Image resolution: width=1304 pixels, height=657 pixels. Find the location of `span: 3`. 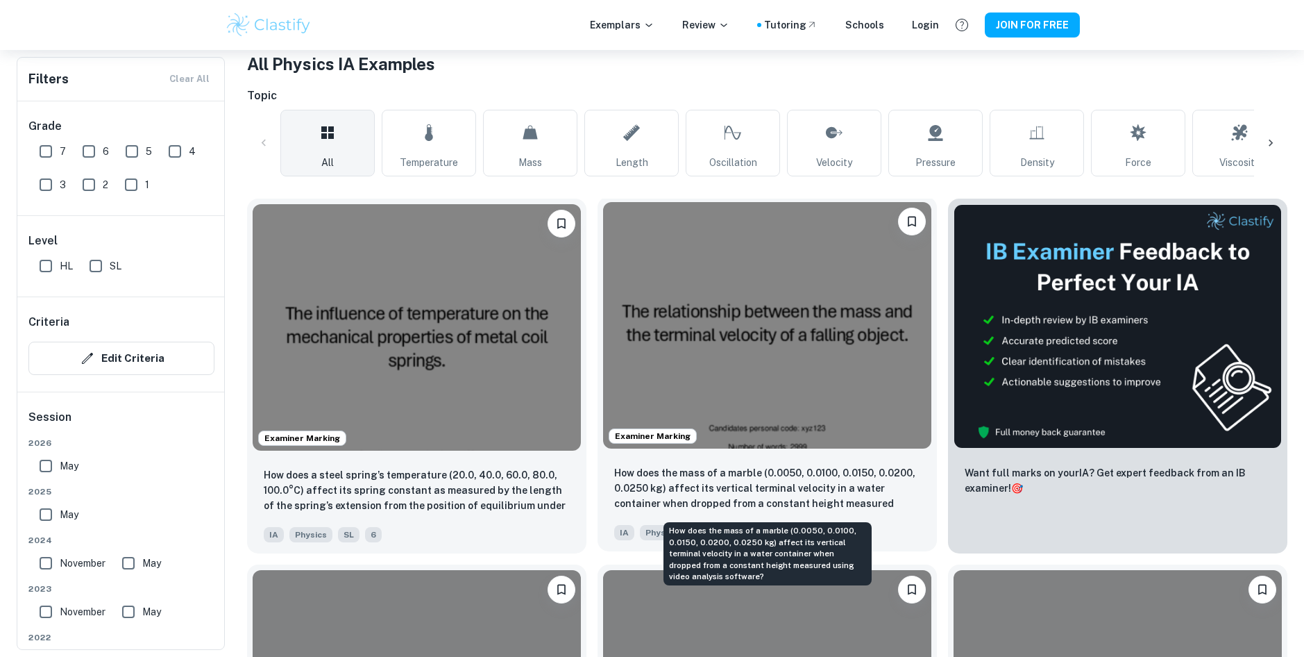

span: 3 is located at coordinates (62, 185).